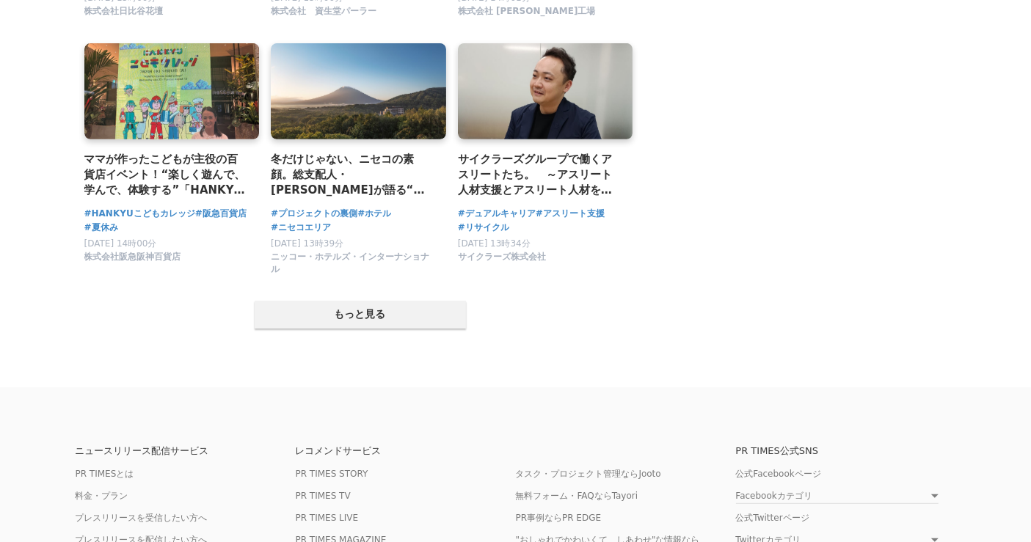 This screenshot has height=542, width=1031. Describe the element at coordinates (327, 518) in the screenshot. I see `a: PR TIMES LIVE` at that location.